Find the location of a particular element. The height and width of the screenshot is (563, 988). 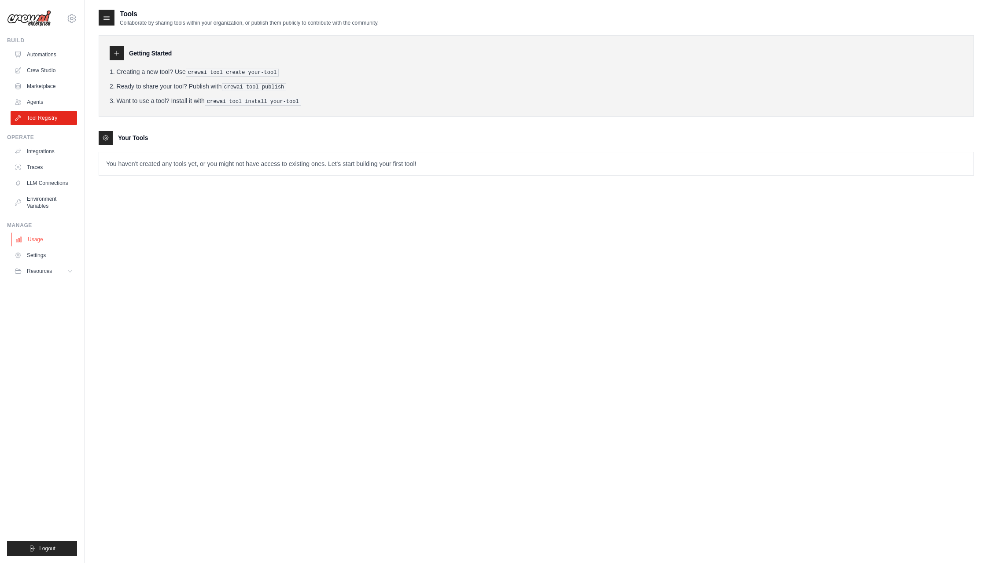

img: Logo is located at coordinates (29, 18).